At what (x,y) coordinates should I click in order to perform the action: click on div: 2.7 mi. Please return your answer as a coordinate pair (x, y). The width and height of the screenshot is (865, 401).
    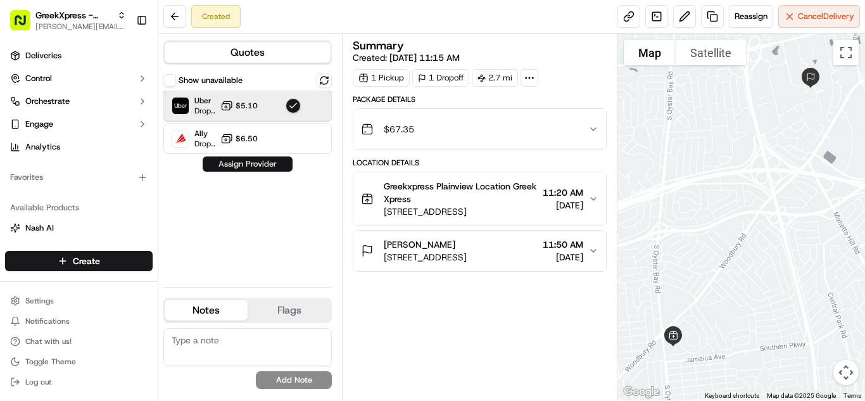
    Looking at the image, I should click on (495, 78).